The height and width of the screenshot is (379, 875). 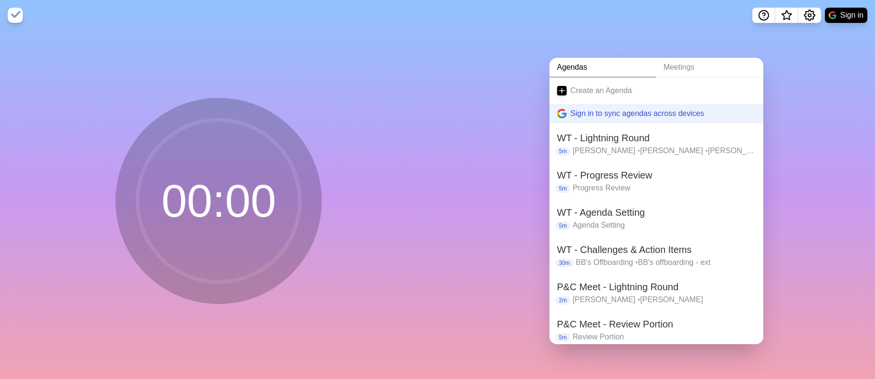 I want to click on p: Review Portion, so click(x=663, y=337).